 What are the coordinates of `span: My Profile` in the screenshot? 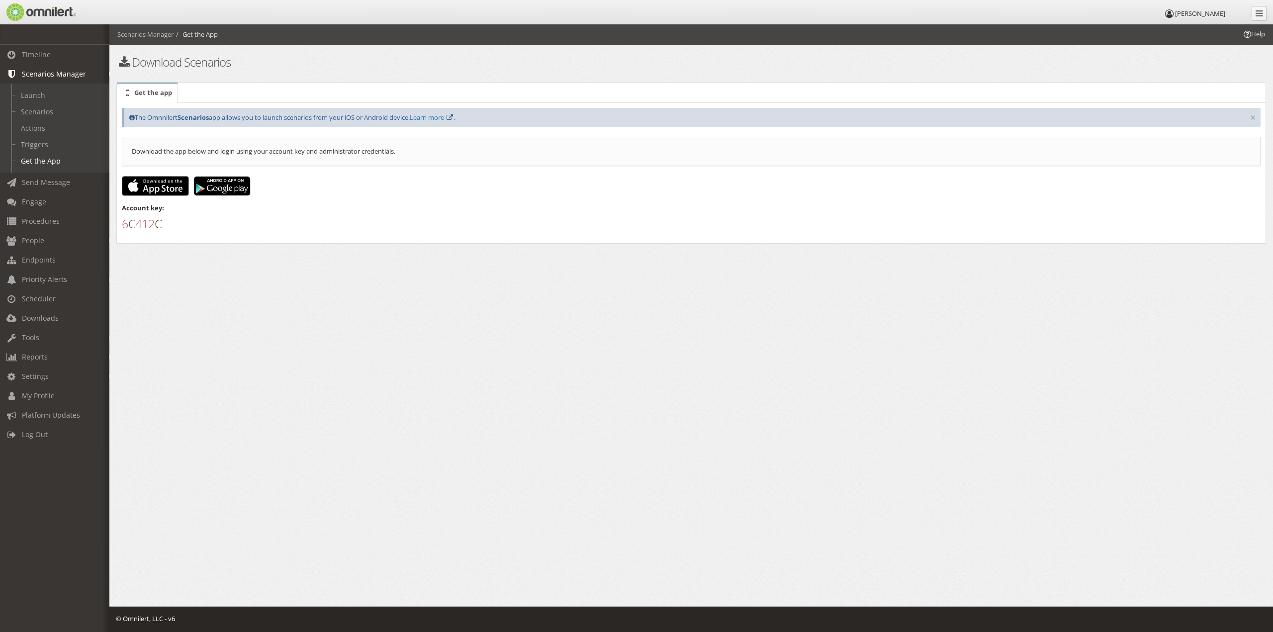 It's located at (38, 395).